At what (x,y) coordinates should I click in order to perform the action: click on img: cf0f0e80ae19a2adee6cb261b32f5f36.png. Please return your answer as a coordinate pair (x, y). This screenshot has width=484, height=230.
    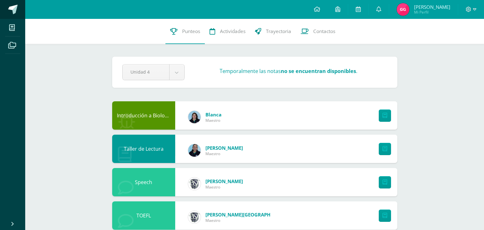
    Looking at the image, I should click on (194, 184).